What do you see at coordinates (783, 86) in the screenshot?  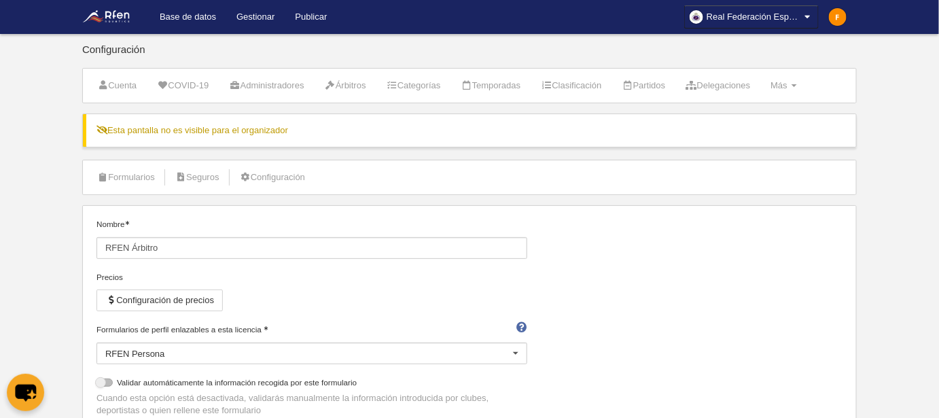 I see `a: Más` at bounding box center [783, 86].